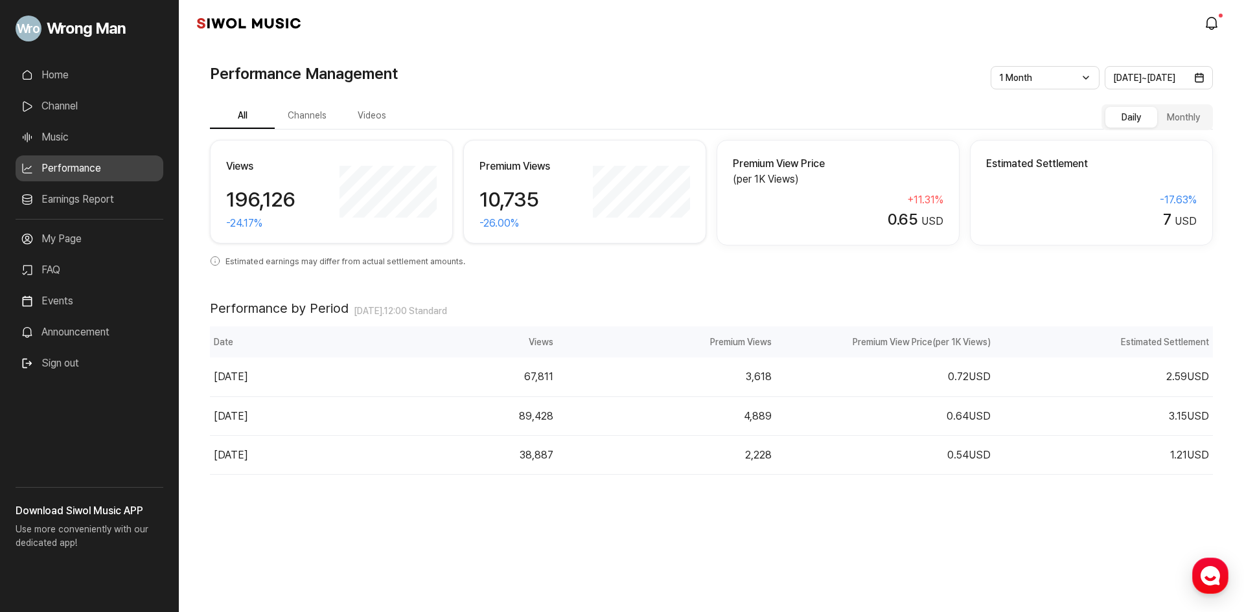 This screenshot has height=612, width=1244. What do you see at coordinates (207, 435) in the screenshot?
I see `span: Settings` at bounding box center [207, 435].